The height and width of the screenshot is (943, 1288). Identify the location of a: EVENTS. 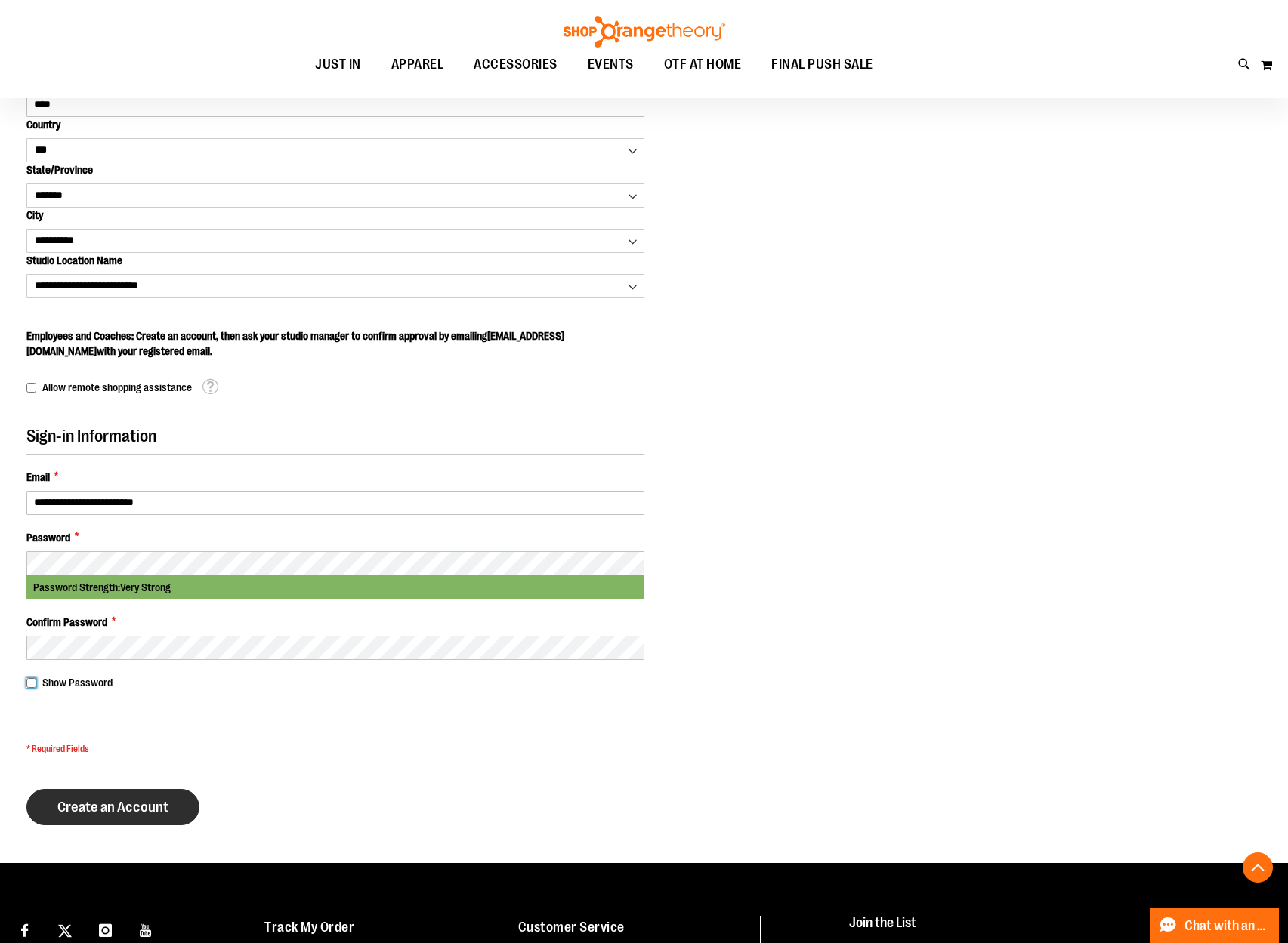
(610, 65).